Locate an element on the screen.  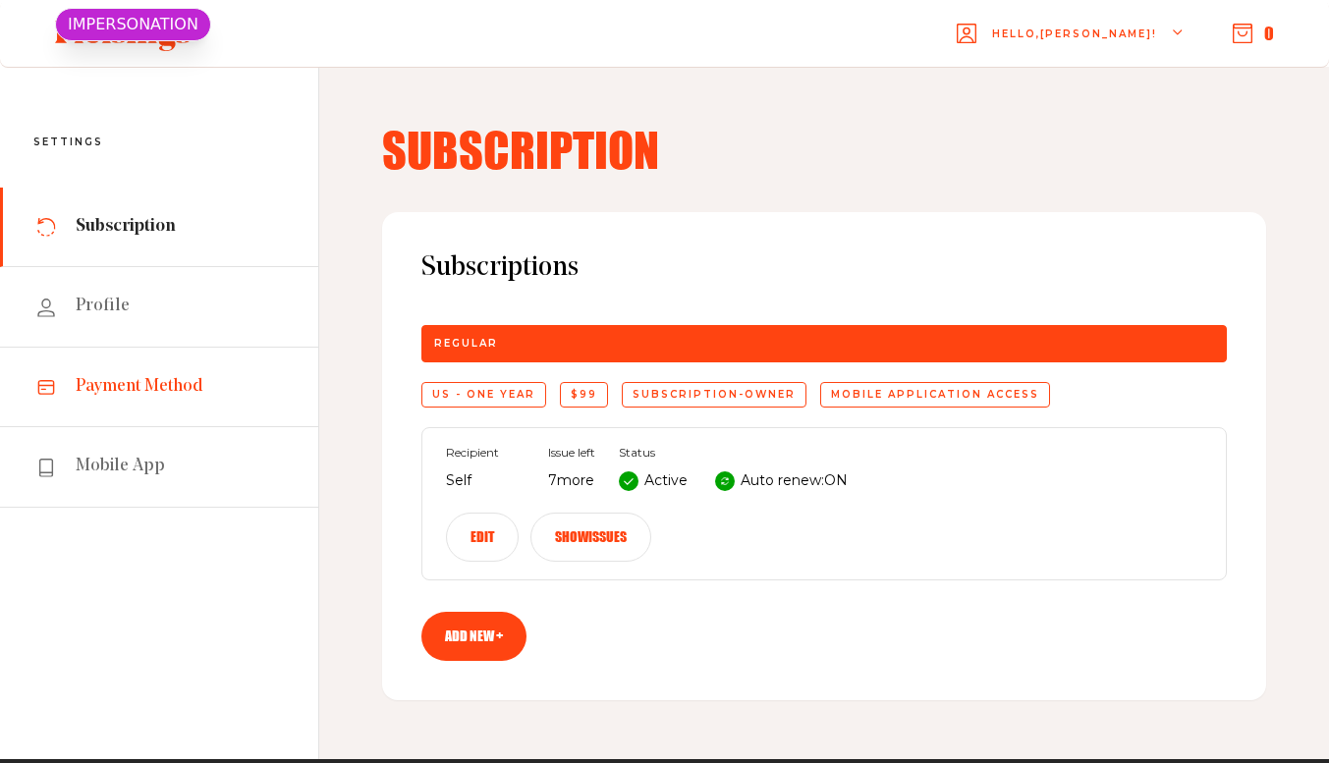
div: subscription-owner is located at coordinates (714, 395).